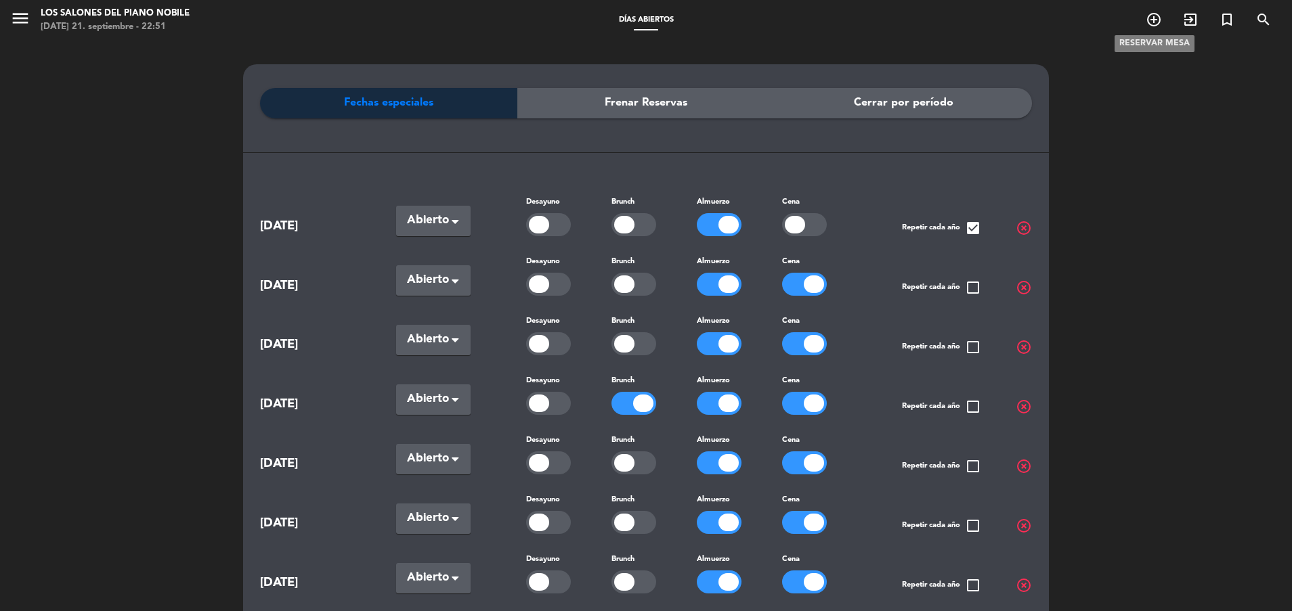  I want to click on i: add_circle_outline, so click(1154, 20).